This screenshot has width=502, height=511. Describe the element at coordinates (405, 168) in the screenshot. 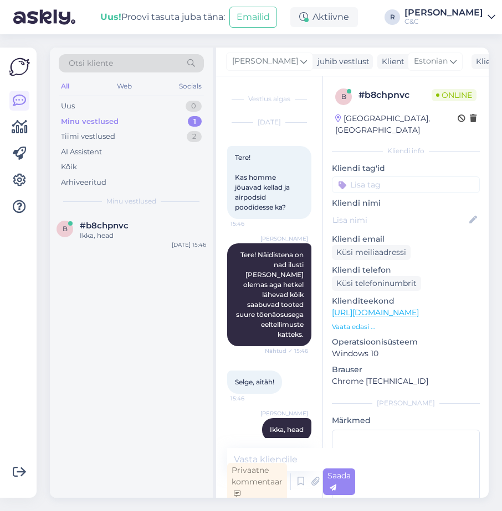

I see `p: Kliendi tag'id` at that location.